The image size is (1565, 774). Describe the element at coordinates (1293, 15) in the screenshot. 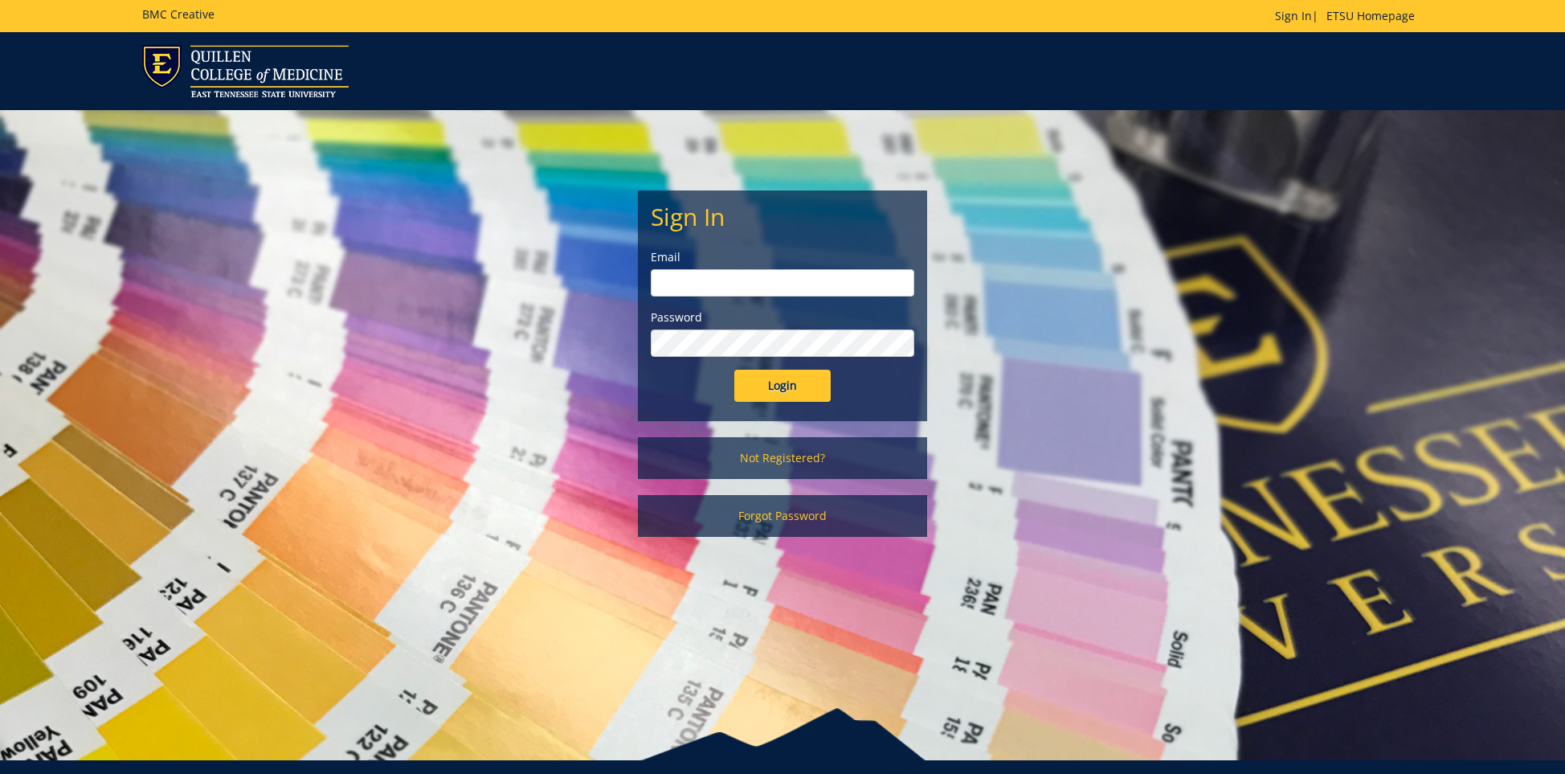

I see `a: Sign In` at that location.